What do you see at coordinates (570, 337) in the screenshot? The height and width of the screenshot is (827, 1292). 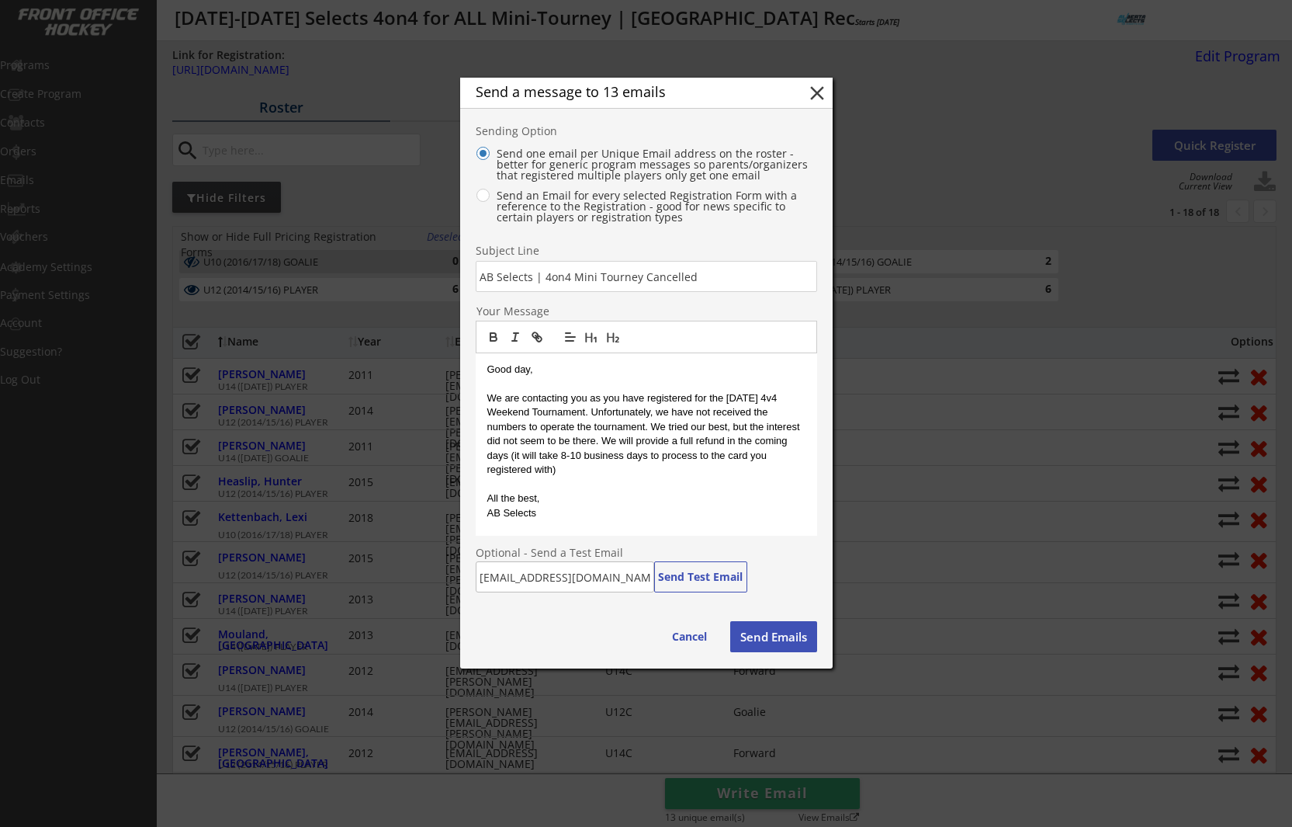 I see `span: Text alignment` at bounding box center [570, 337].